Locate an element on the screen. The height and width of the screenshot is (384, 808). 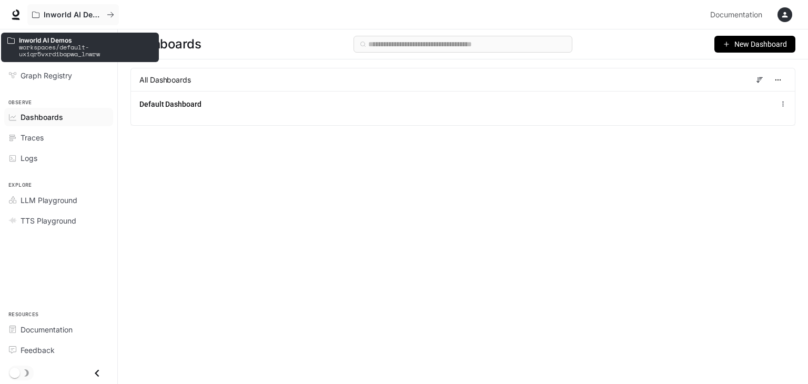
span: TTS Playground is located at coordinates (48, 220).